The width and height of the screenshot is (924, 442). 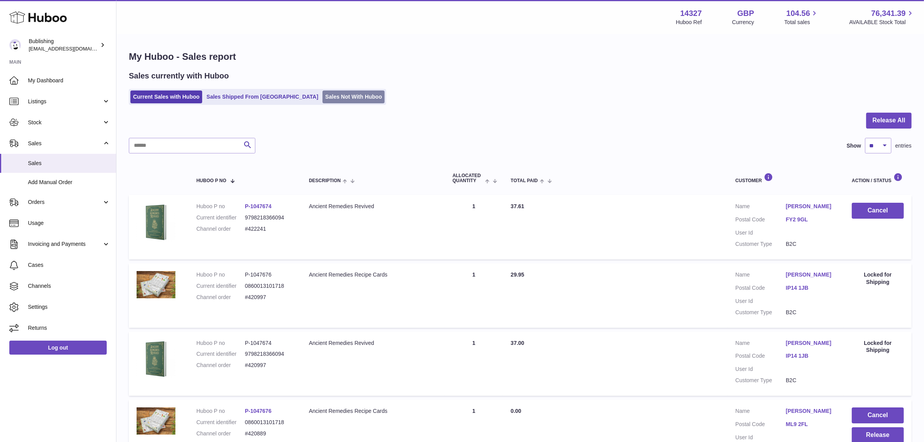 I want to click on span: ALLOCATED Quantity, so click(x=468, y=178).